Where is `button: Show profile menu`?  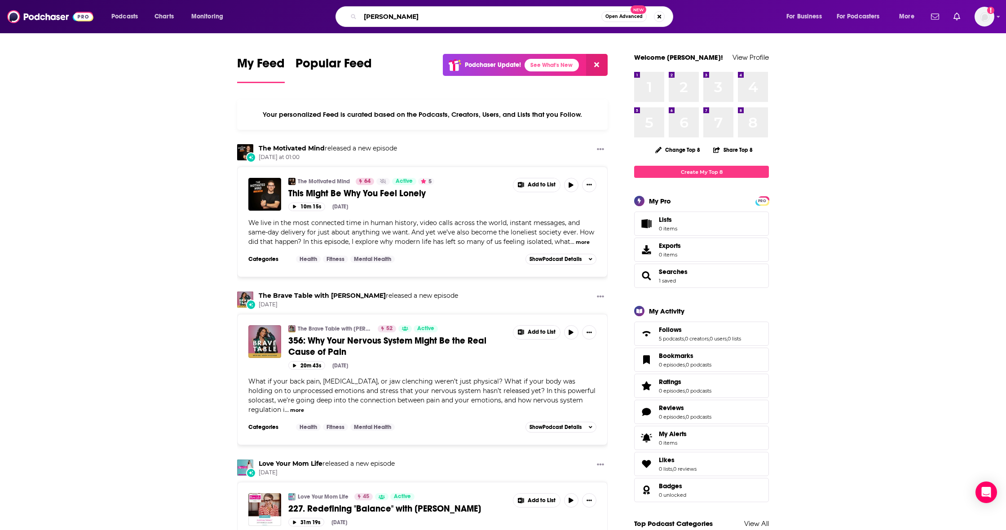
button: Show profile menu is located at coordinates (984, 17).